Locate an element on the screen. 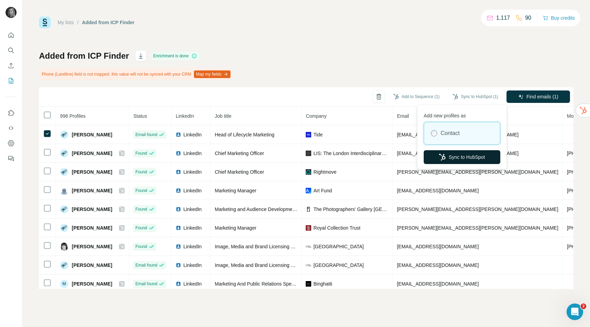  span: Head of Lifecycle Marketing is located at coordinates (244, 135).